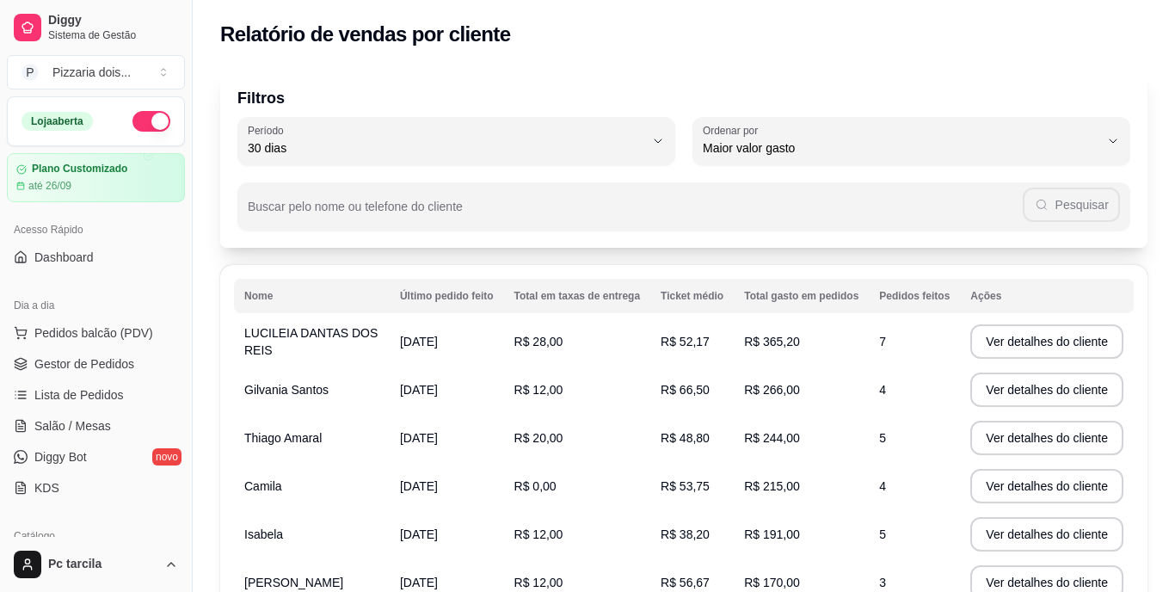  I want to click on th: Ações, so click(1047, 296).